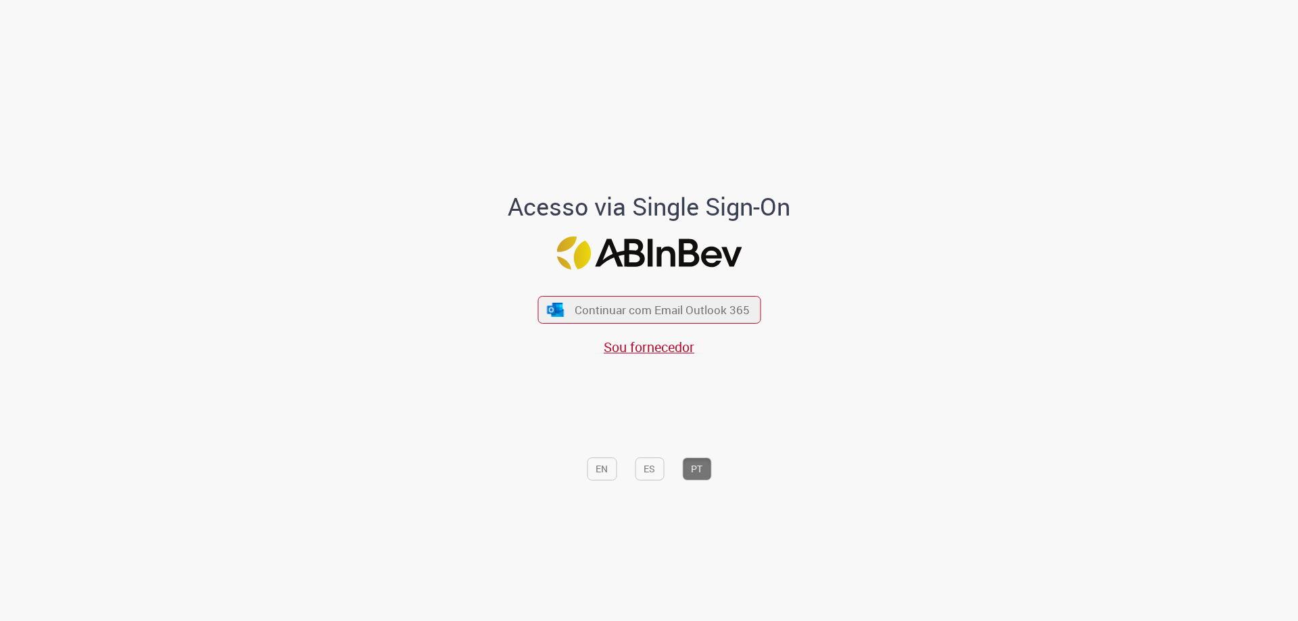  Describe the element at coordinates (649, 347) in the screenshot. I see `a: Sou fornecedor` at that location.